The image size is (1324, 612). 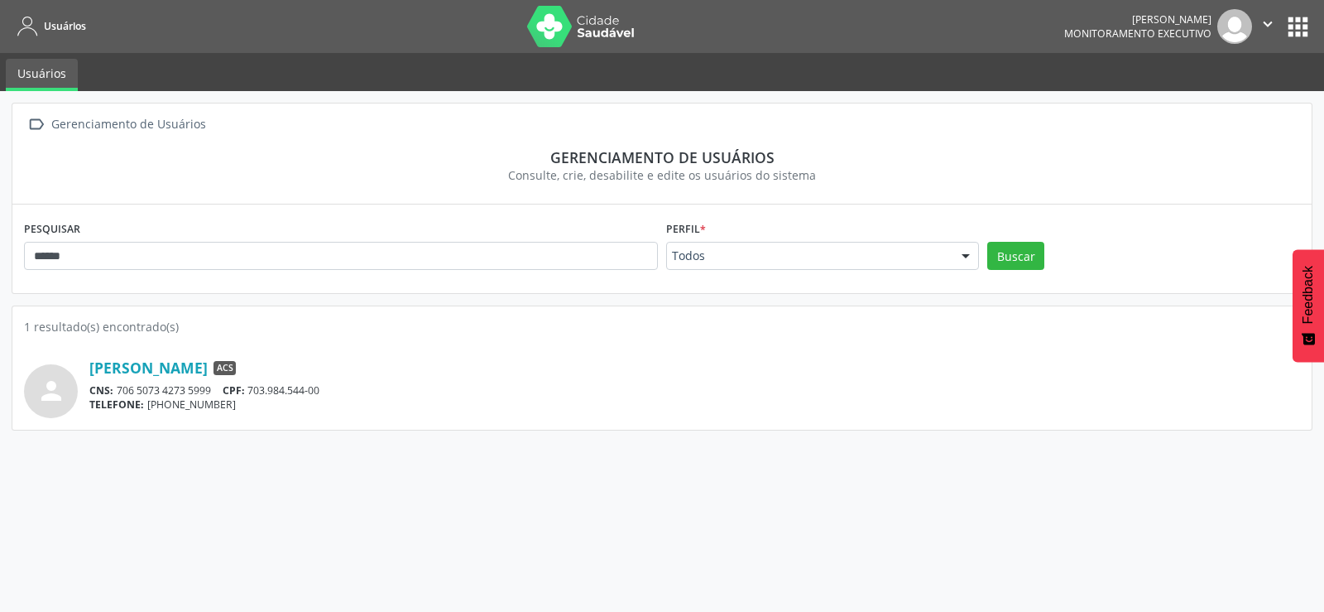 I want to click on span: Feedback, so click(x=1309, y=295).